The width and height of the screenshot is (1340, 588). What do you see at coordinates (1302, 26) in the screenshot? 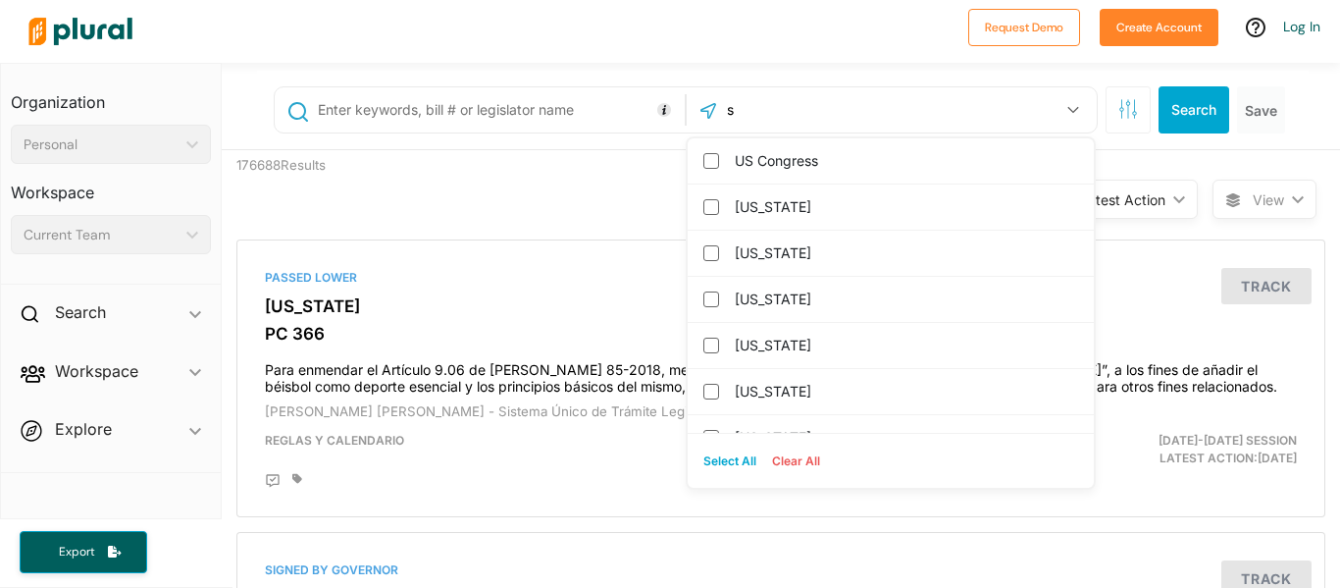
I see `a: Log In` at bounding box center [1302, 26].